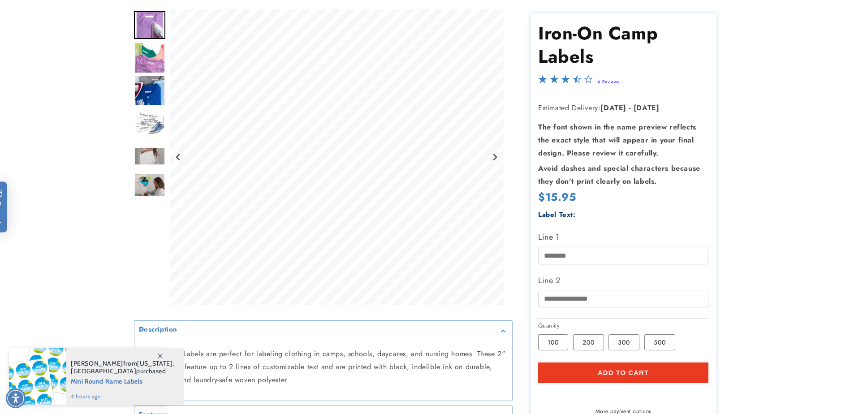  I want to click on h2: Description, so click(158, 330).